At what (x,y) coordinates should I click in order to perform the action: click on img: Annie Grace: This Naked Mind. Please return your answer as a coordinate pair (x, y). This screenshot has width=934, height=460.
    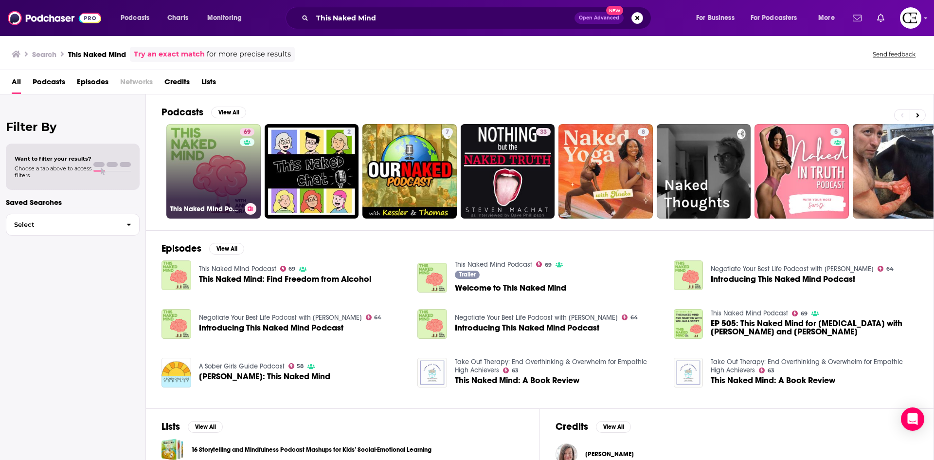
    Looking at the image, I should click on (176, 372).